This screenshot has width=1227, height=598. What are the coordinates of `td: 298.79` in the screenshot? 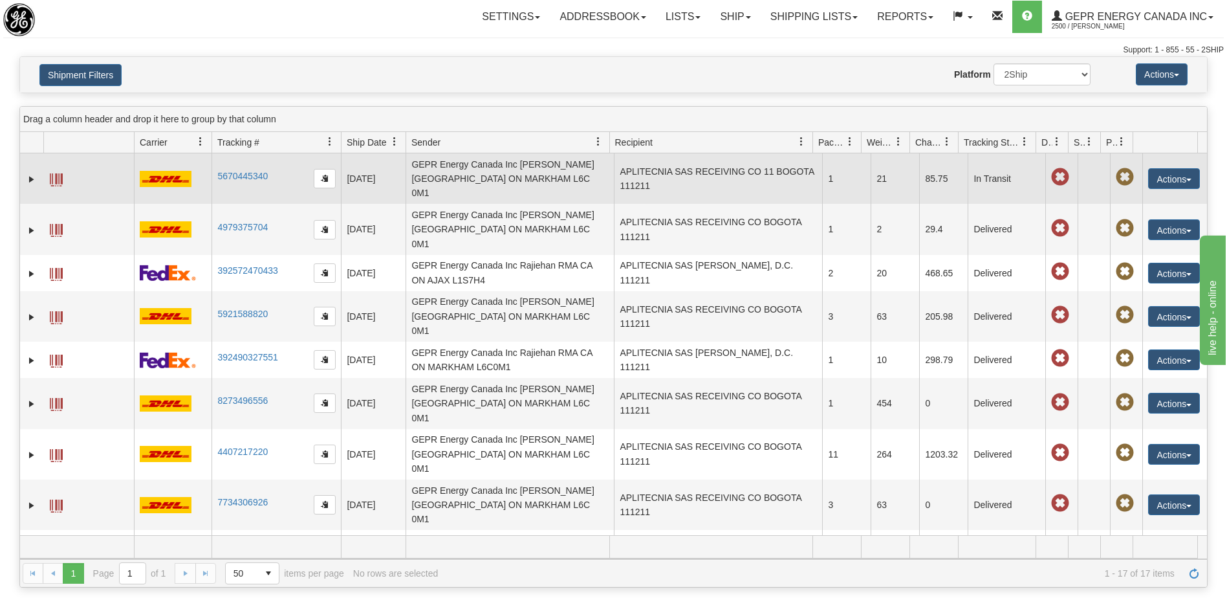 It's located at (943, 360).